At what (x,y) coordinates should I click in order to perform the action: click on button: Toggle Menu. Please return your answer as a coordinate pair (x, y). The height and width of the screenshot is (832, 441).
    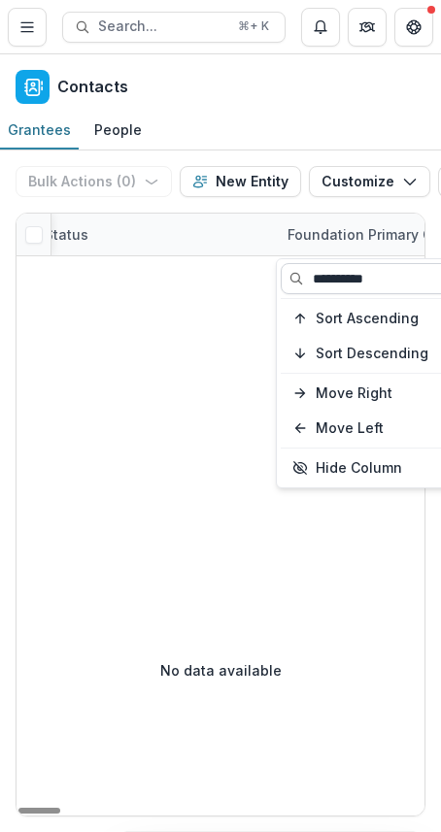
    Looking at the image, I should click on (27, 27).